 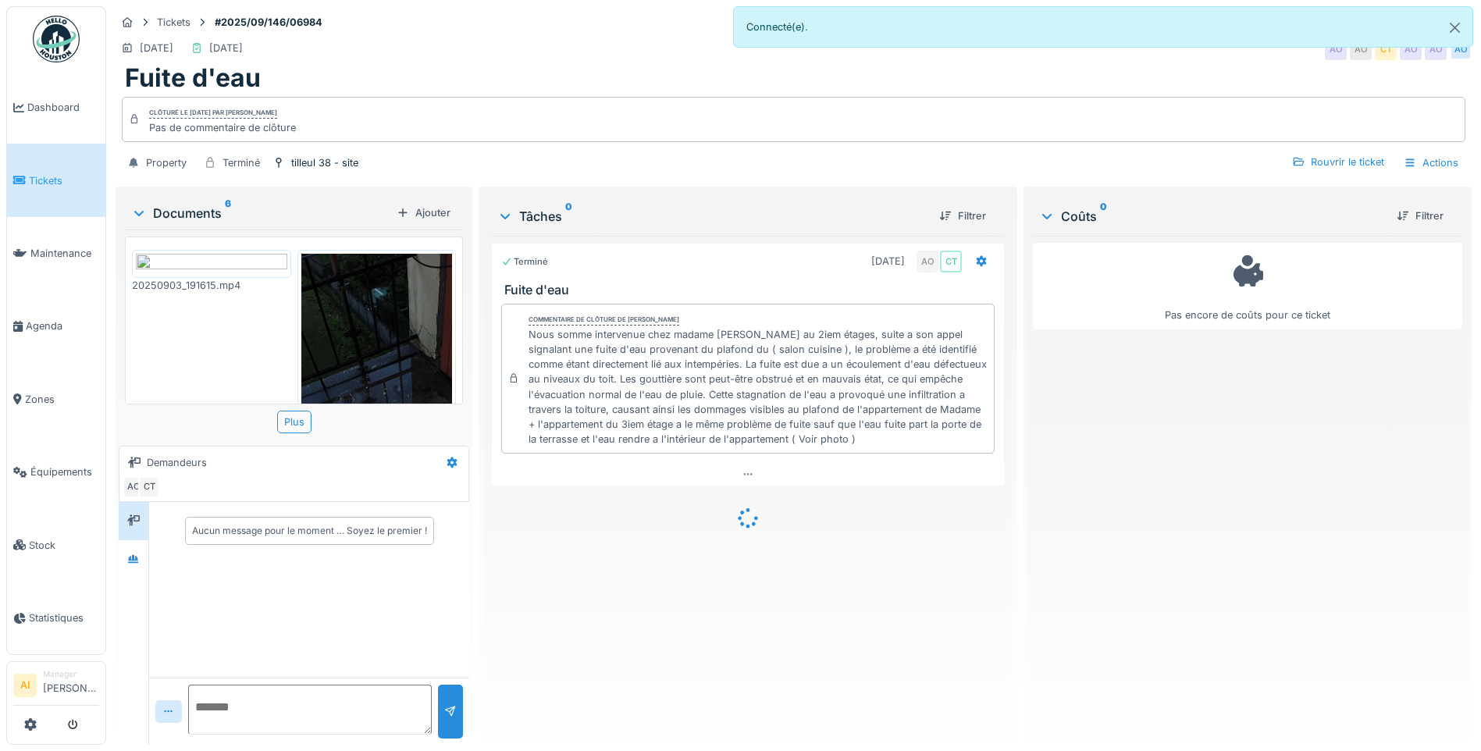 I want to click on span: Tickets, so click(x=64, y=180).